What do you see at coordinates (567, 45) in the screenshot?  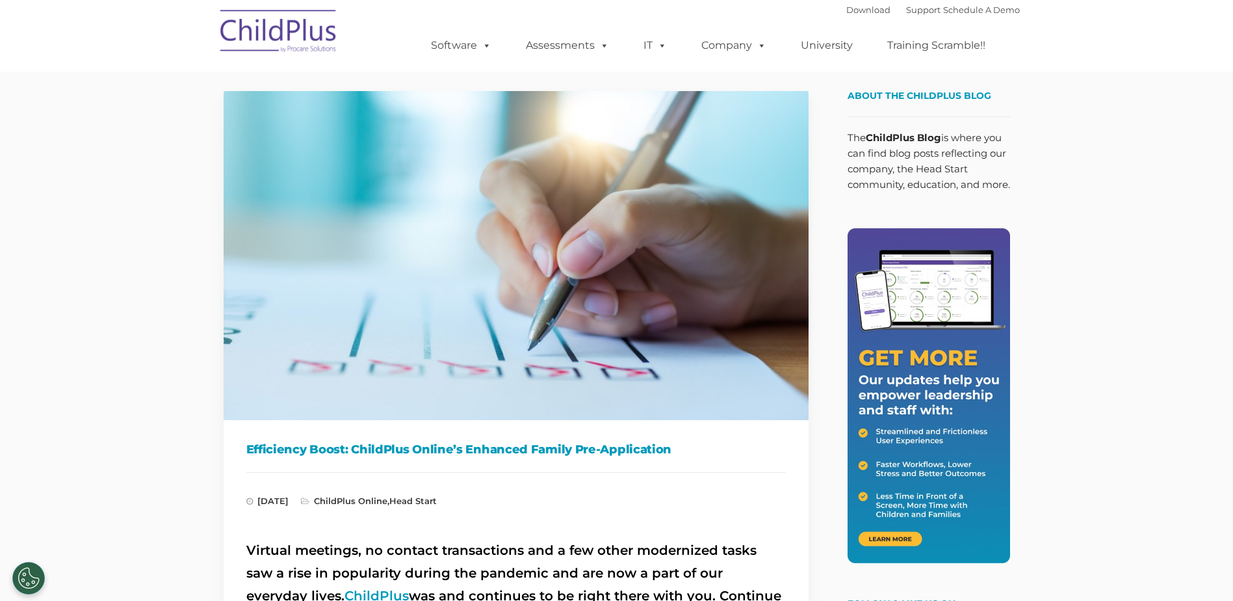 I see `a: Assessments` at bounding box center [567, 45].